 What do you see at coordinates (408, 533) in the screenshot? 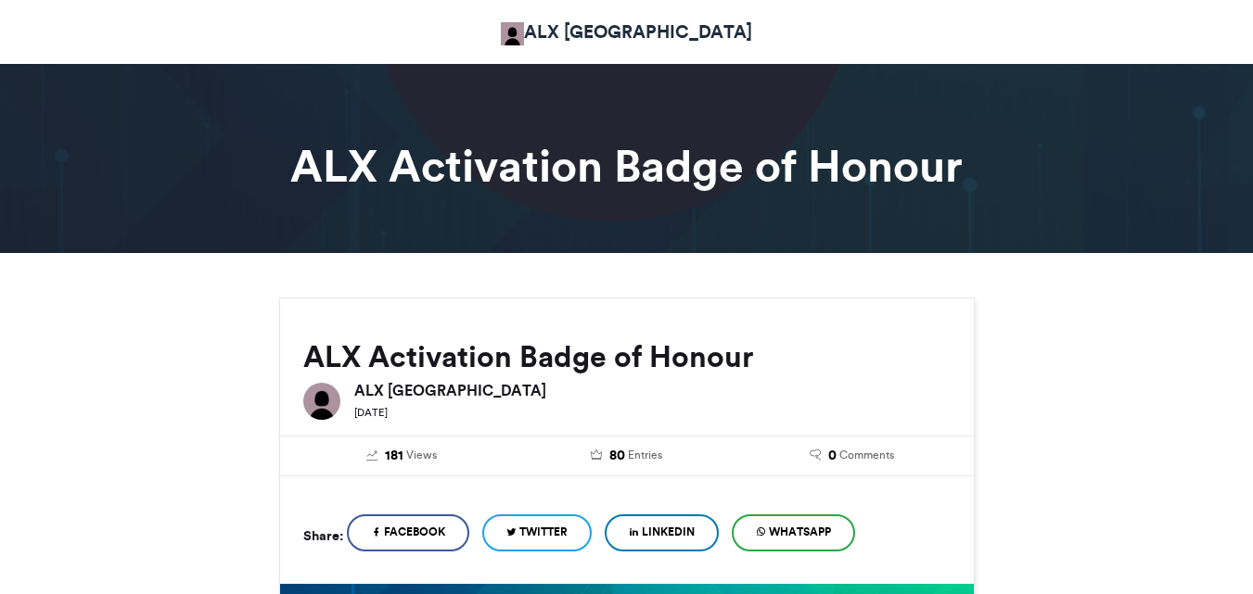
I see `a: Facebook` at bounding box center [408, 533].